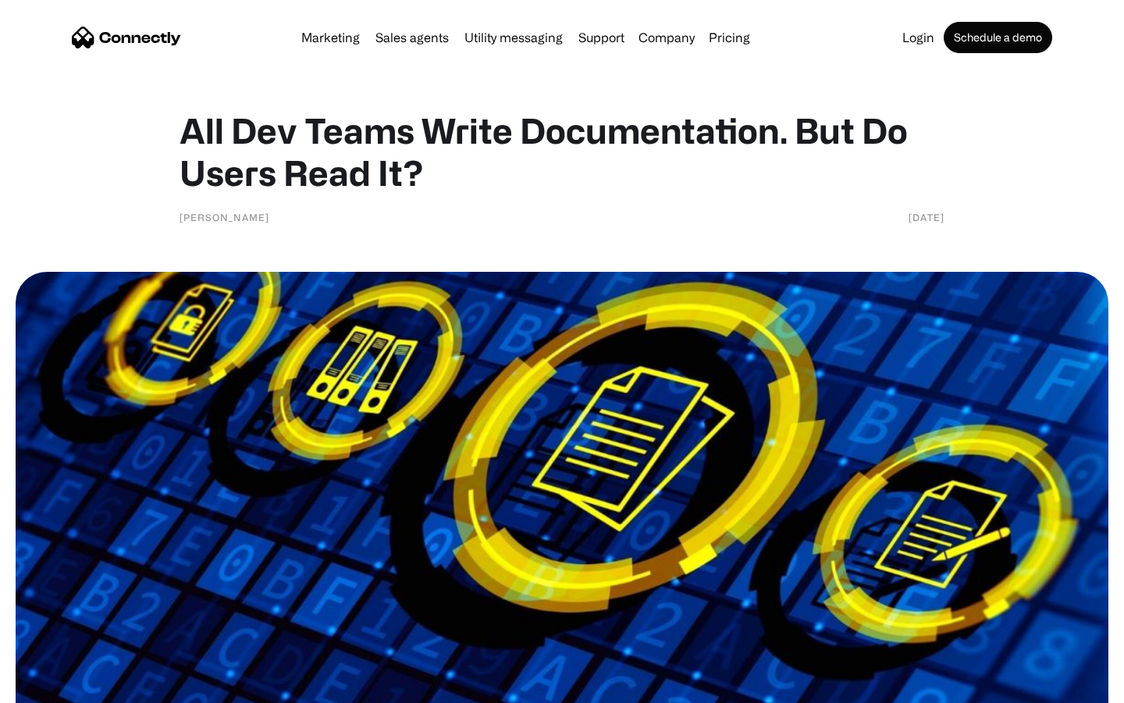 The height and width of the screenshot is (703, 1124). What do you see at coordinates (62, 686) in the screenshot?
I see `ul: Language list` at bounding box center [62, 686].